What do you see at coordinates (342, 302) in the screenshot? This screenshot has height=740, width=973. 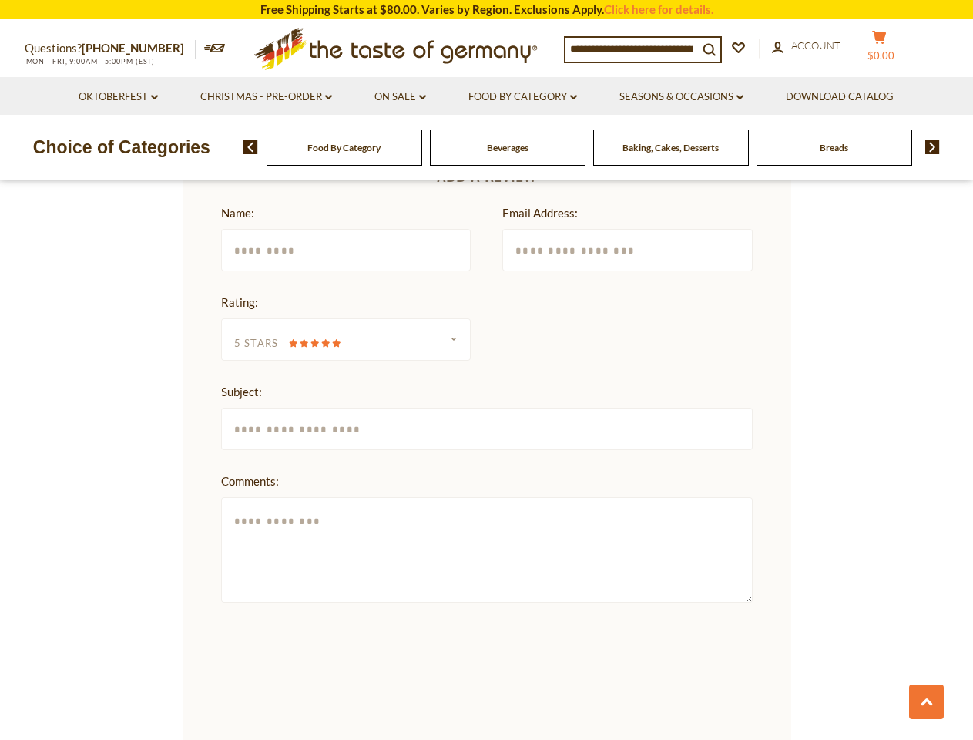 I see `div: Rating:` at bounding box center [342, 302].